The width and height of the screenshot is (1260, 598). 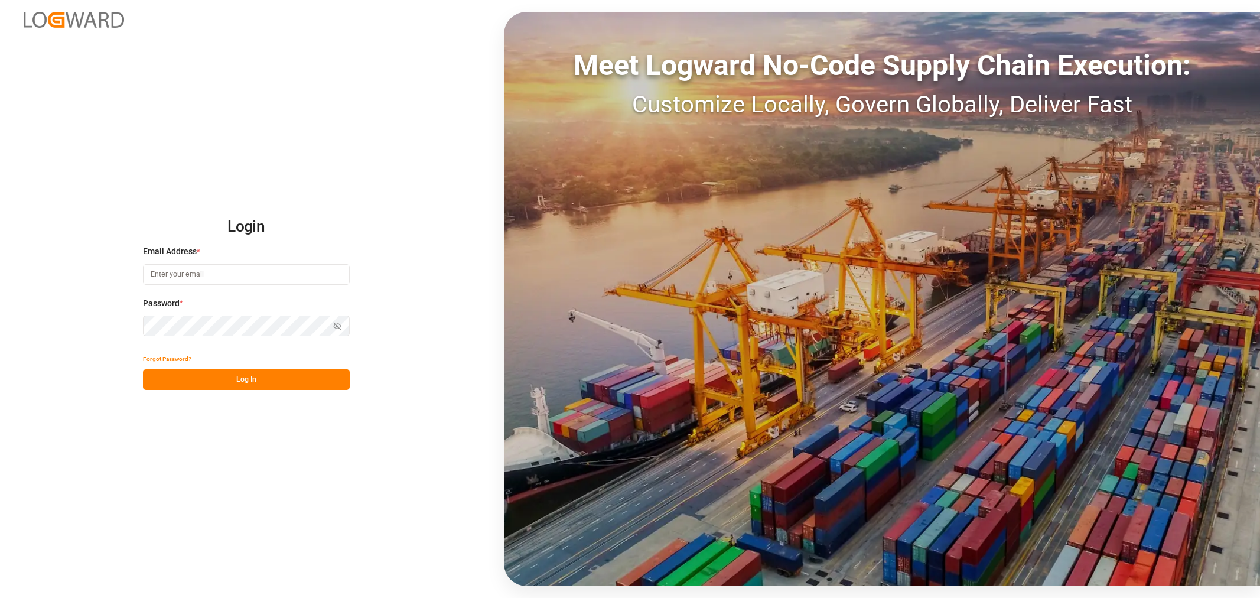 What do you see at coordinates (246, 379) in the screenshot?
I see `button: Log In` at bounding box center [246, 379].